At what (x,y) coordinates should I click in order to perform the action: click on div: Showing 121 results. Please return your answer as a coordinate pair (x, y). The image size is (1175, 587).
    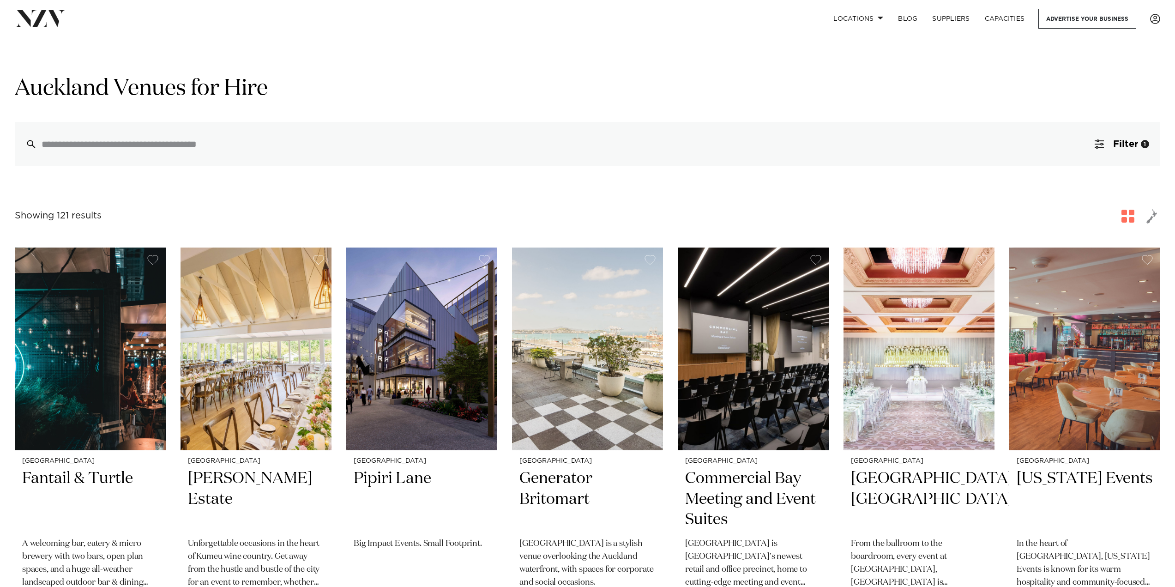
    Looking at the image, I should click on (58, 216).